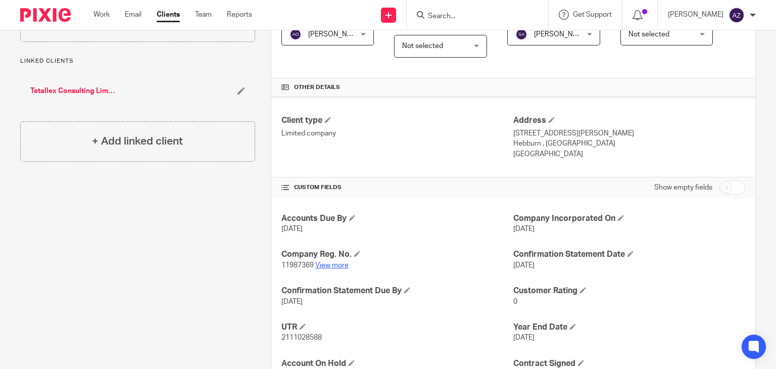  What do you see at coordinates (298, 265) in the screenshot?
I see `span: 11987369` at bounding box center [298, 265].